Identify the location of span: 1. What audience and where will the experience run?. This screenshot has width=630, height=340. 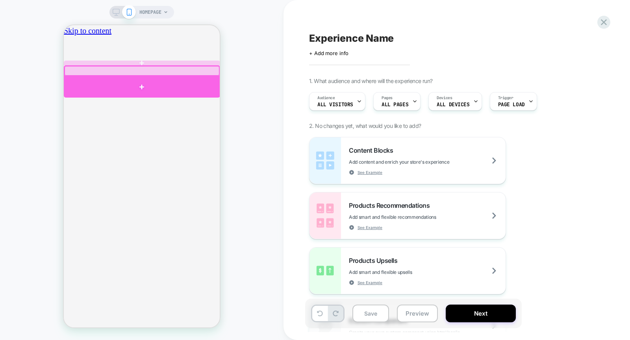
(370, 81).